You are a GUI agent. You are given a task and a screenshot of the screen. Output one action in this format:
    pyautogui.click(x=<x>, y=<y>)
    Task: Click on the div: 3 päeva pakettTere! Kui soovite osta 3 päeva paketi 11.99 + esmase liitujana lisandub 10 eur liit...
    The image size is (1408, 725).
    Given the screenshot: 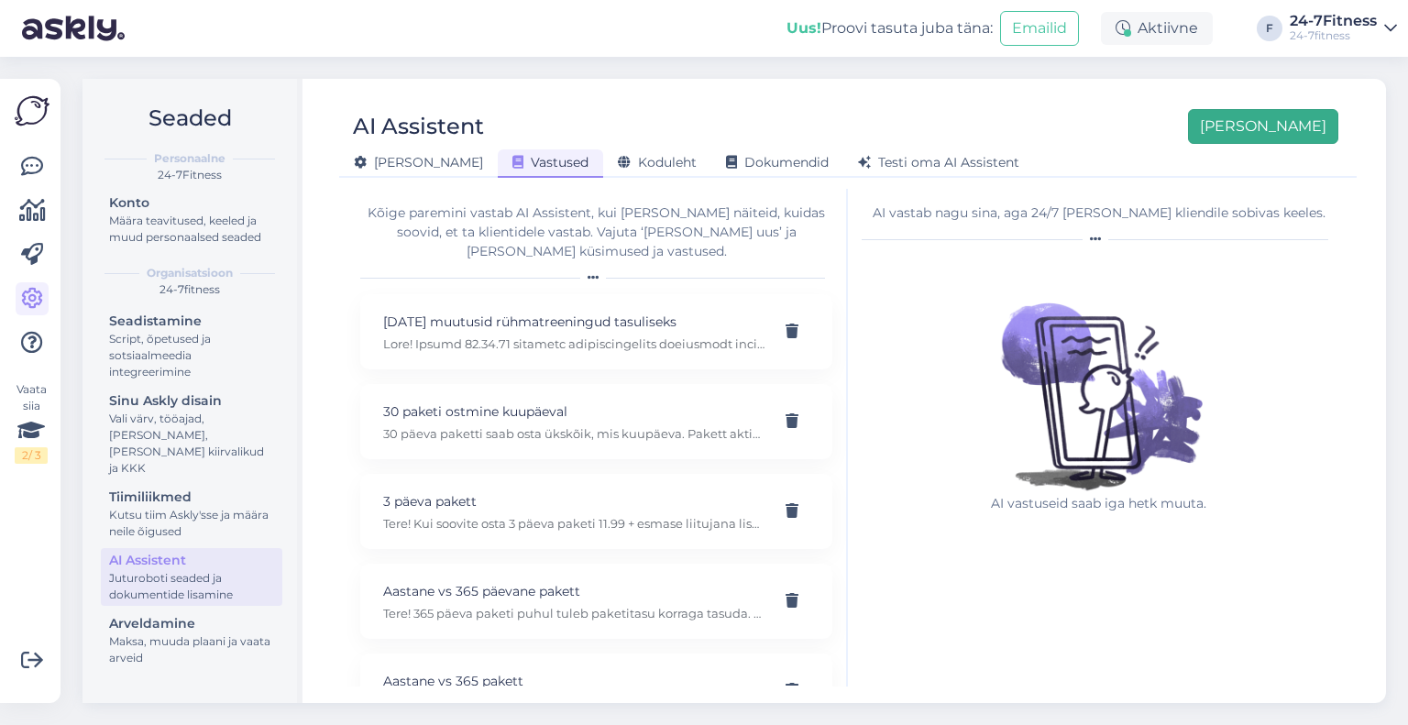 What is the action you would take?
    pyautogui.click(x=596, y=511)
    